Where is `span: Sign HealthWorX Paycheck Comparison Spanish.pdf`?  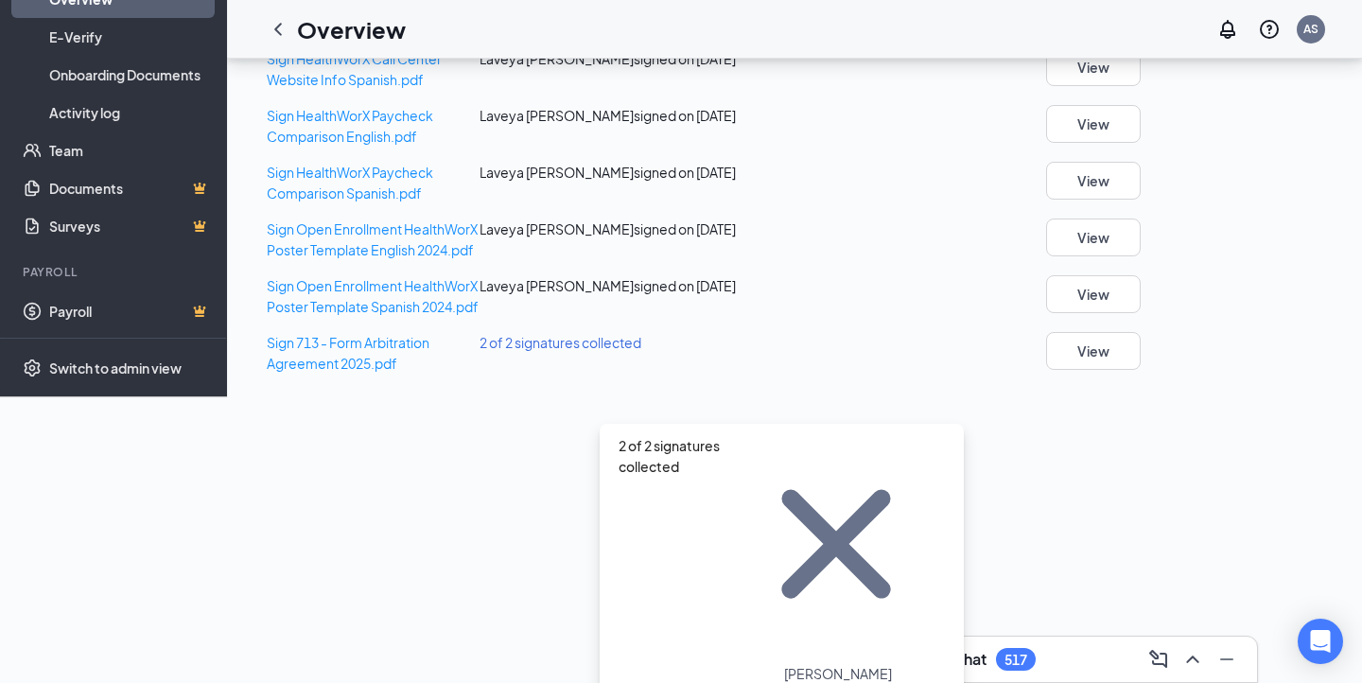 span: Sign HealthWorX Paycheck Comparison Spanish.pdf is located at coordinates (350, 183).